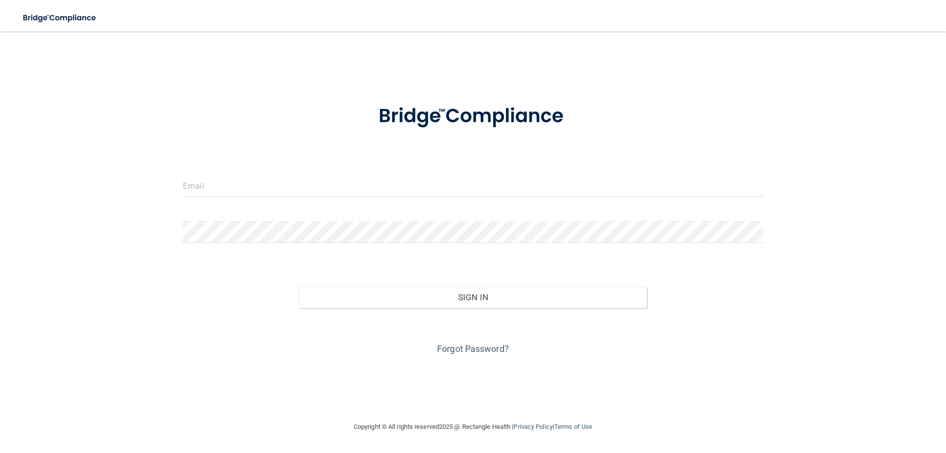 This screenshot has height=453, width=946. Describe the element at coordinates (473, 348) in the screenshot. I see `a: Forgot Password?` at that location.